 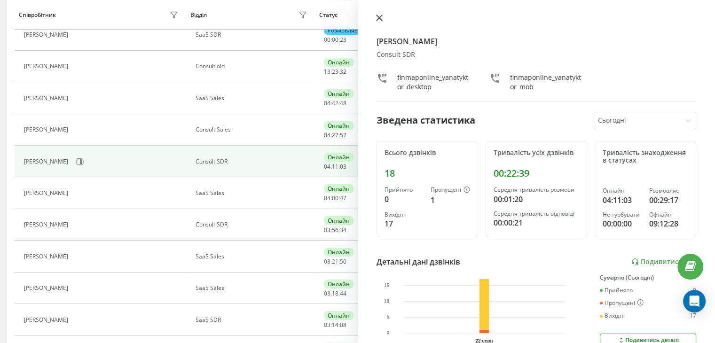 What do you see at coordinates (252, 66) in the screenshot?
I see `div: Consult old` at bounding box center [252, 66].